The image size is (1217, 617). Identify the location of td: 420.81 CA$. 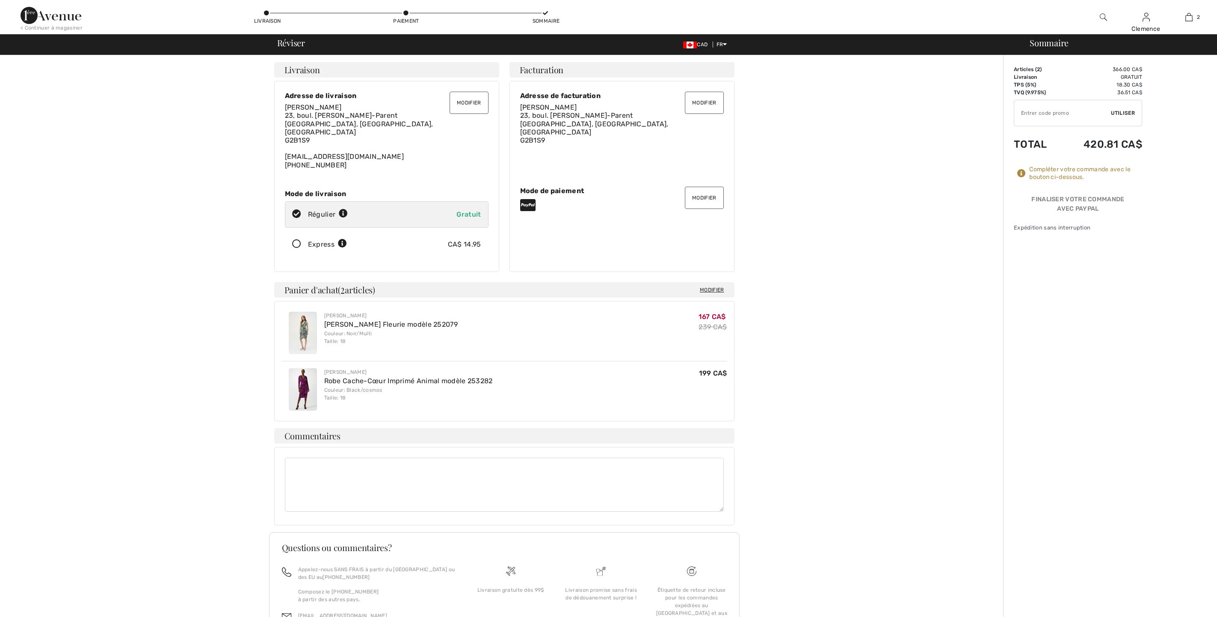
(1101, 144).